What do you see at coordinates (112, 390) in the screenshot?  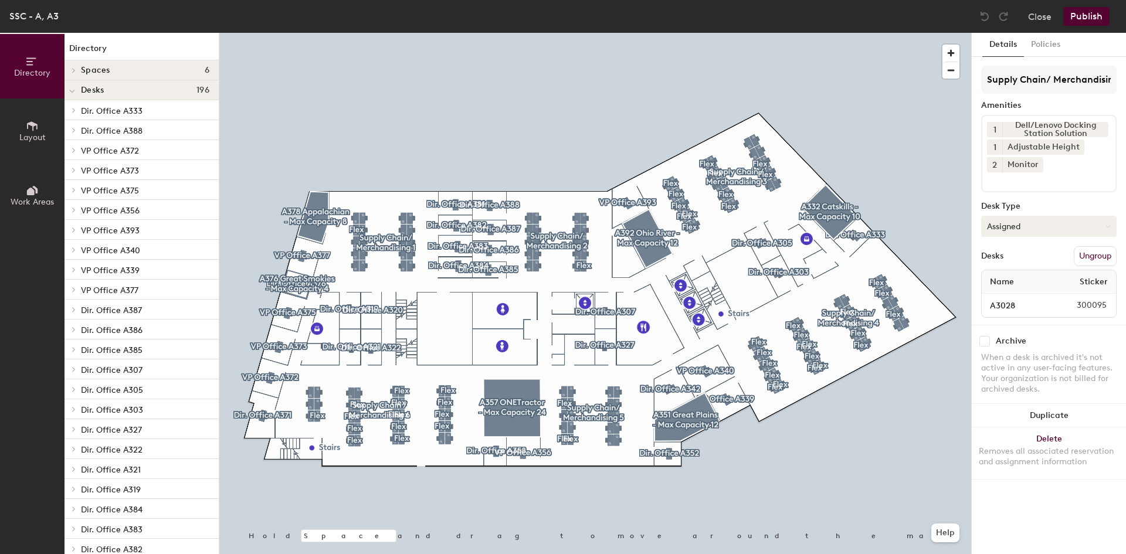 I see `span: Dir. Office A305` at bounding box center [112, 390].